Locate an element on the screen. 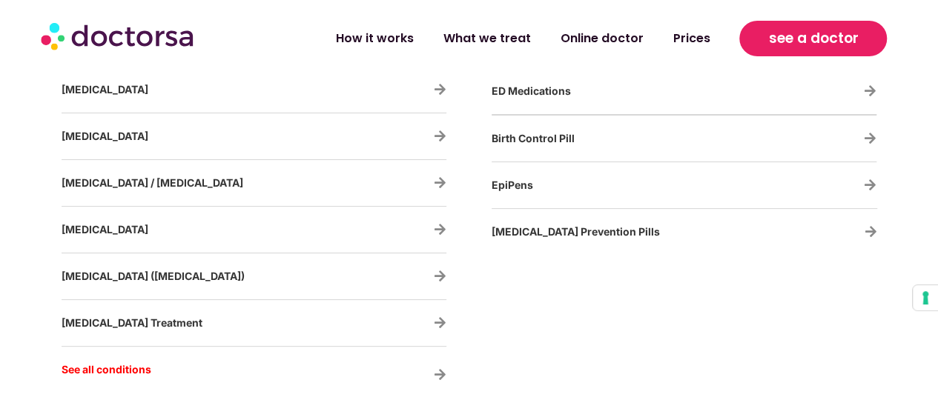  a: What we treat is located at coordinates (486, 39).